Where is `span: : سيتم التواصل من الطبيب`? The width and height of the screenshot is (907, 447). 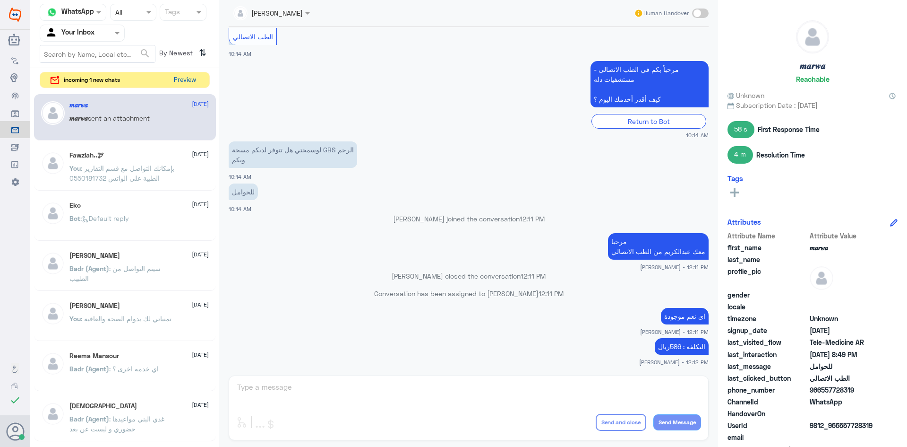
span: : سيتم التواصل من الطبيب is located at coordinates (115, 273).